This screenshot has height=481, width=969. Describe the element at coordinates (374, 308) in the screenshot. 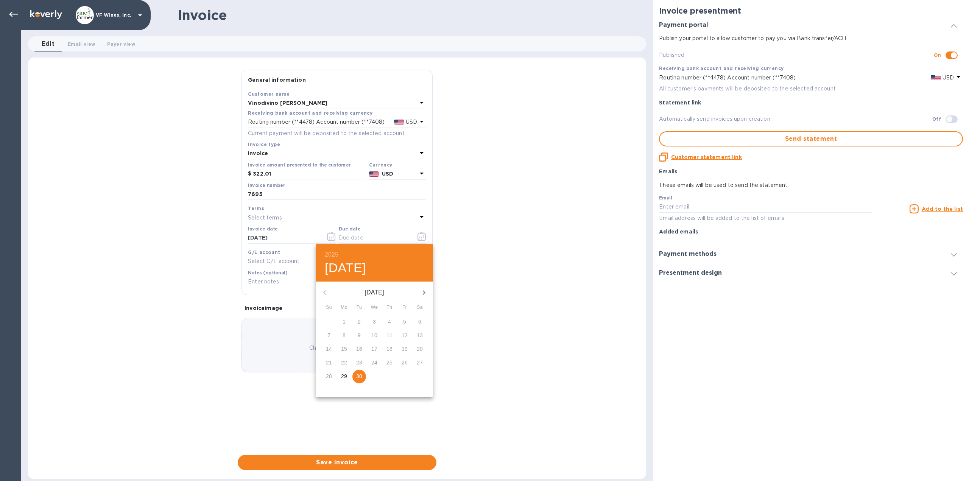

I see `span: We` at that location.